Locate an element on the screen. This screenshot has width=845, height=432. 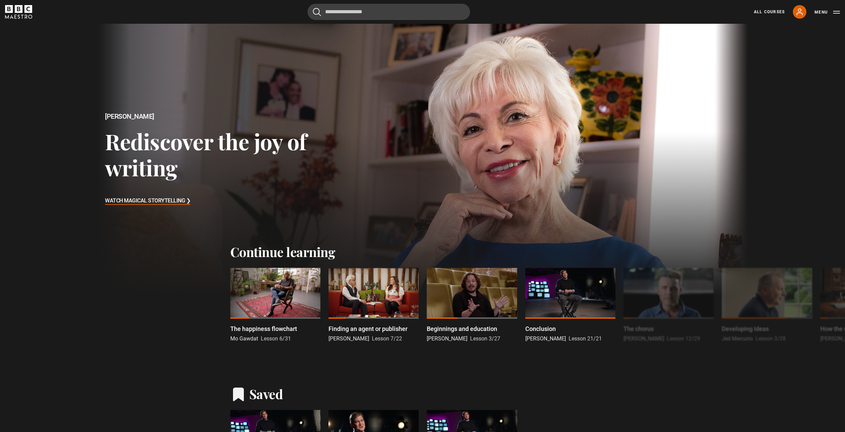
button: Submit the search query is located at coordinates (317, 12).